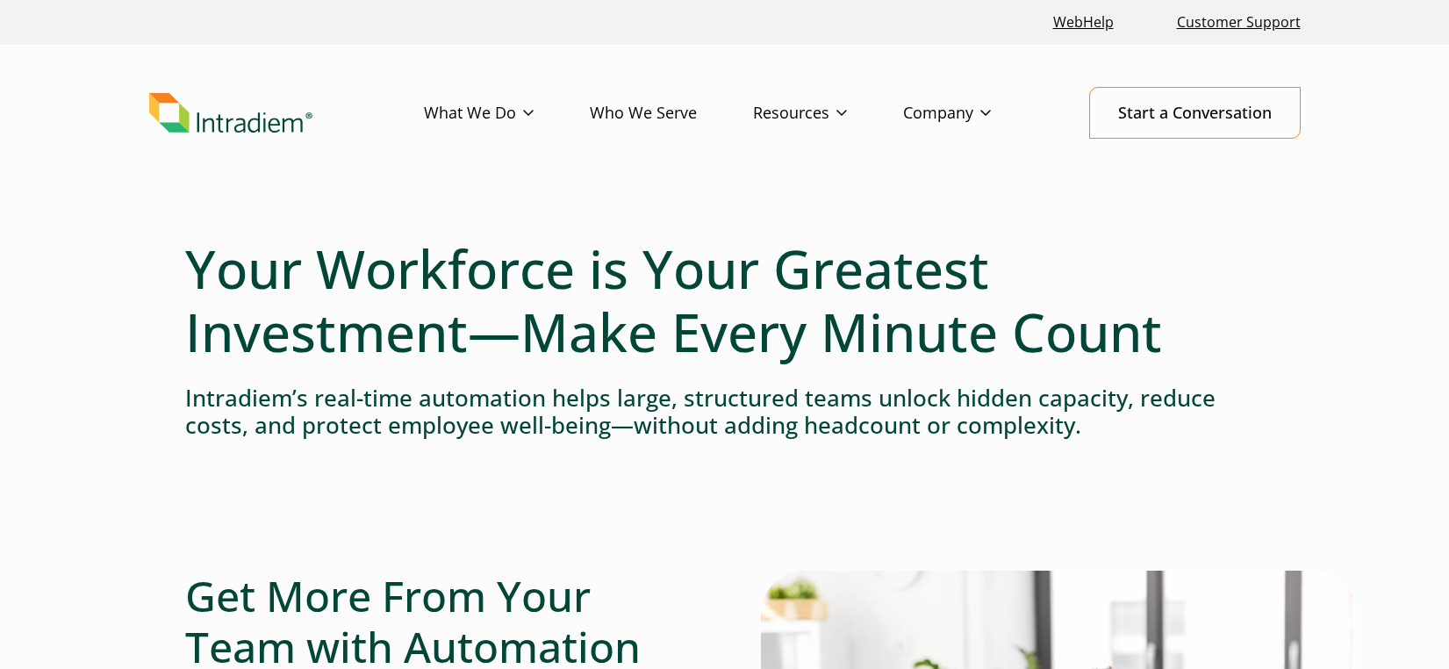  What do you see at coordinates (828, 113) in the screenshot?
I see `a: Resources` at bounding box center [828, 113].